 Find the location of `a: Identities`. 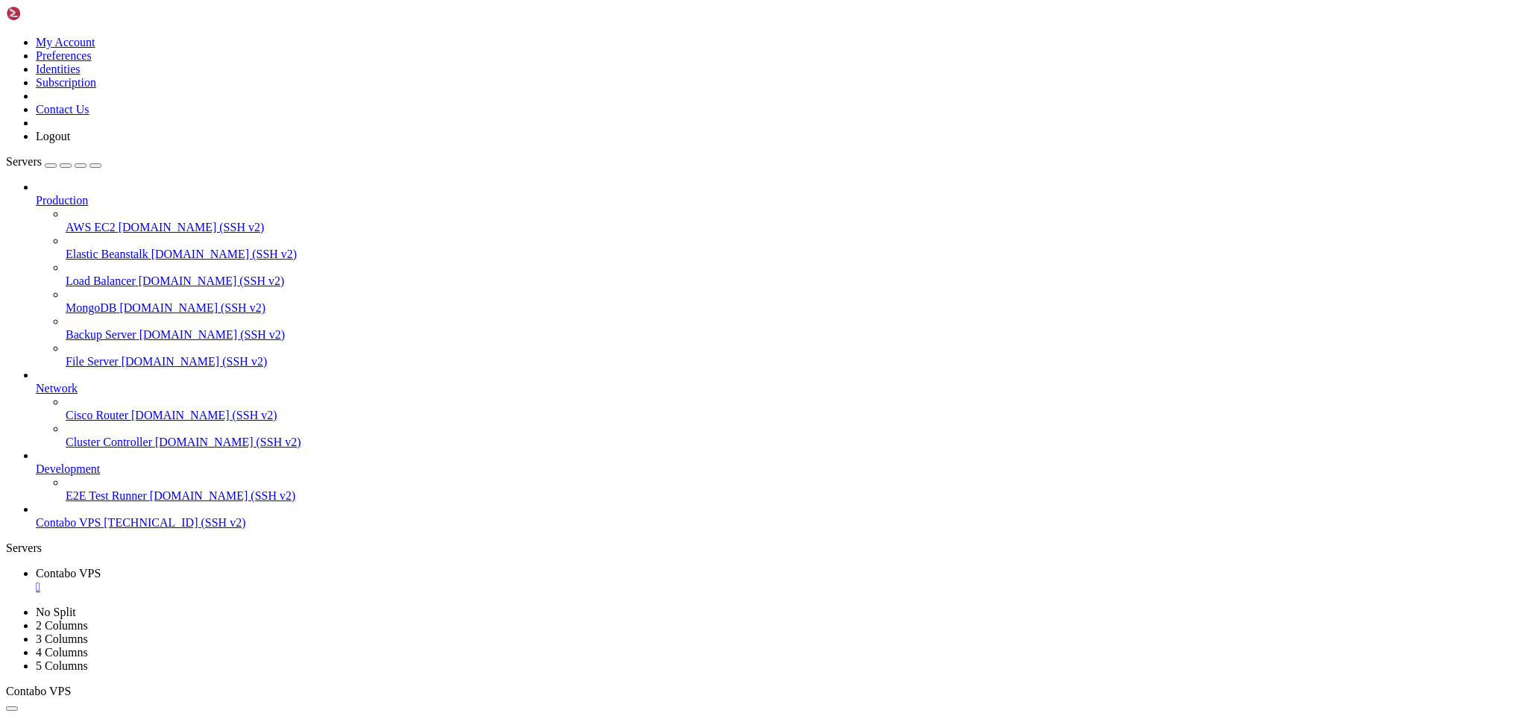

a: Identities is located at coordinates (58, 69).